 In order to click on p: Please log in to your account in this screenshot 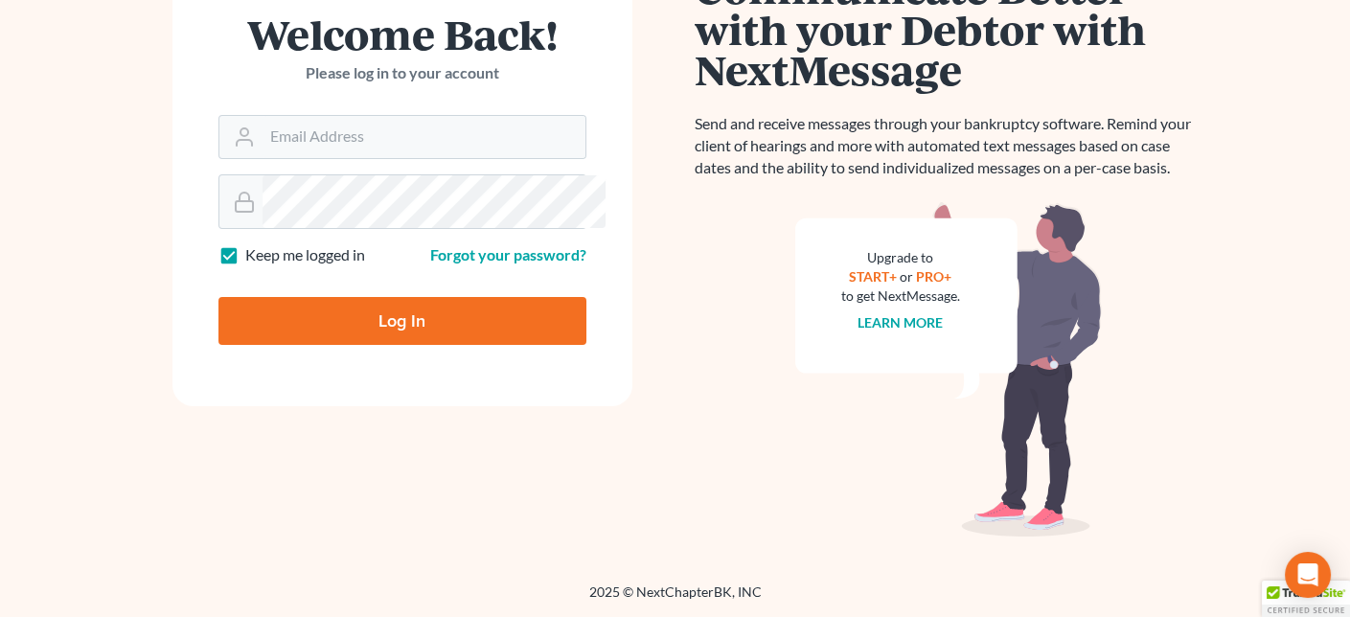, I will do `click(402, 73)`.